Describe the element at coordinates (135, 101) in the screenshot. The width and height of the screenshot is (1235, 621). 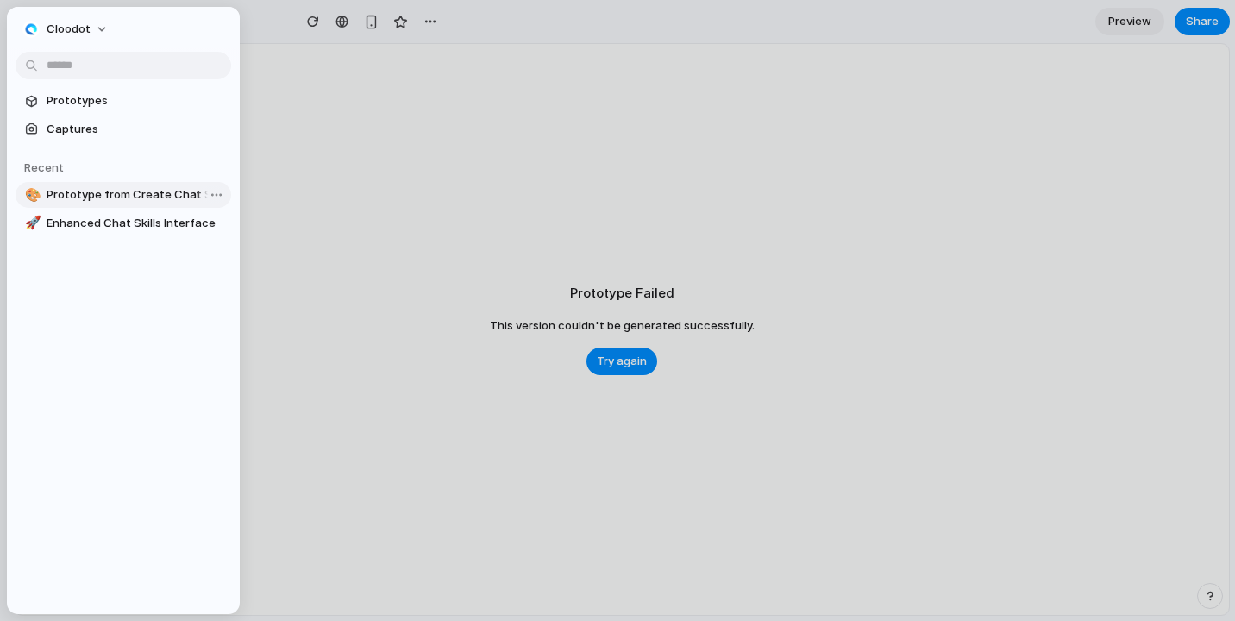
I see `span: Prototypes` at that location.